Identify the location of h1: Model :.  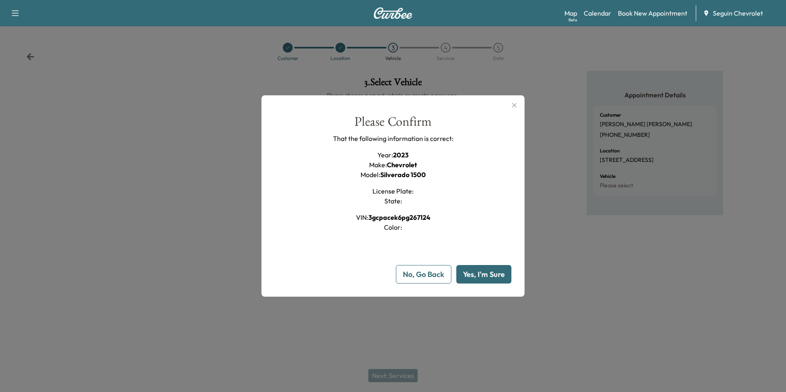
(393, 175).